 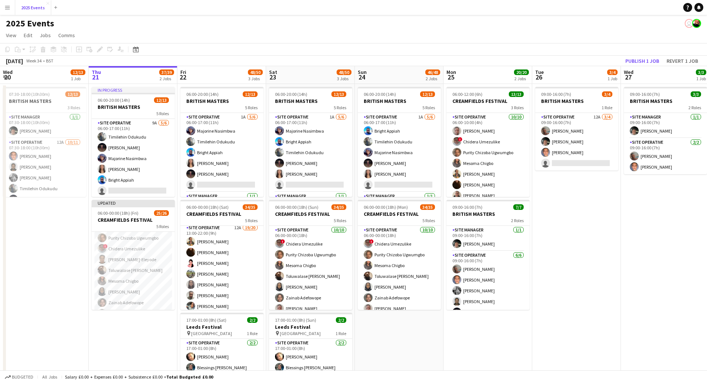 I want to click on span: 25/26, so click(x=162, y=213).